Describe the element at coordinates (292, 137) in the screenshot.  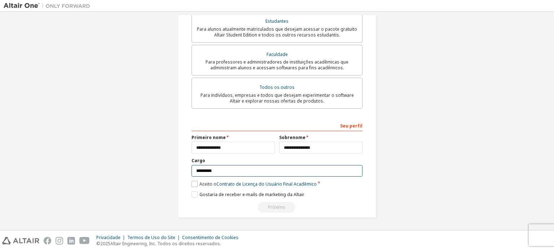
I see `font: Sobrenome` at that location.